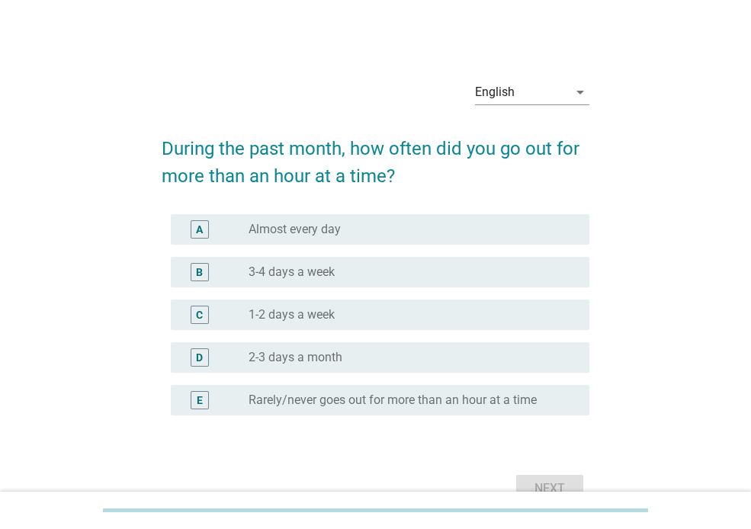 This screenshot has height=529, width=751. Describe the element at coordinates (199, 229) in the screenshot. I see `div: A` at that location.